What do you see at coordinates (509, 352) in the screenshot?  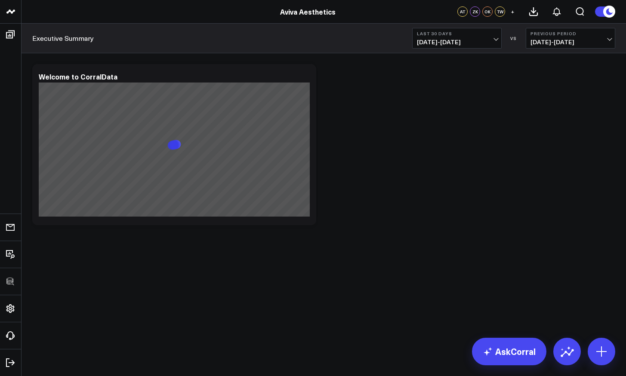 I see `a: AskCorral` at bounding box center [509, 352].